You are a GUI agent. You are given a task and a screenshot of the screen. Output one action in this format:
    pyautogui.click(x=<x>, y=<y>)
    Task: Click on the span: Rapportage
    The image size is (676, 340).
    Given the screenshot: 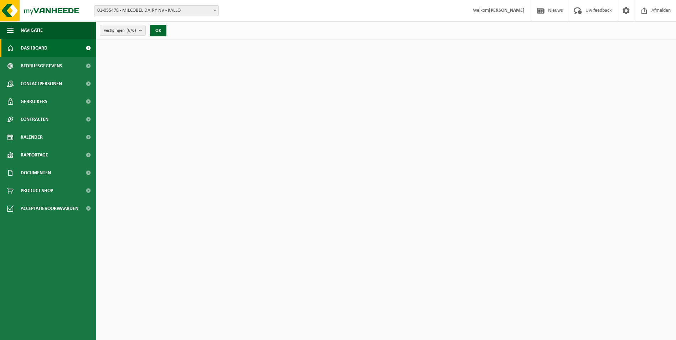 What is the action you would take?
    pyautogui.click(x=34, y=155)
    